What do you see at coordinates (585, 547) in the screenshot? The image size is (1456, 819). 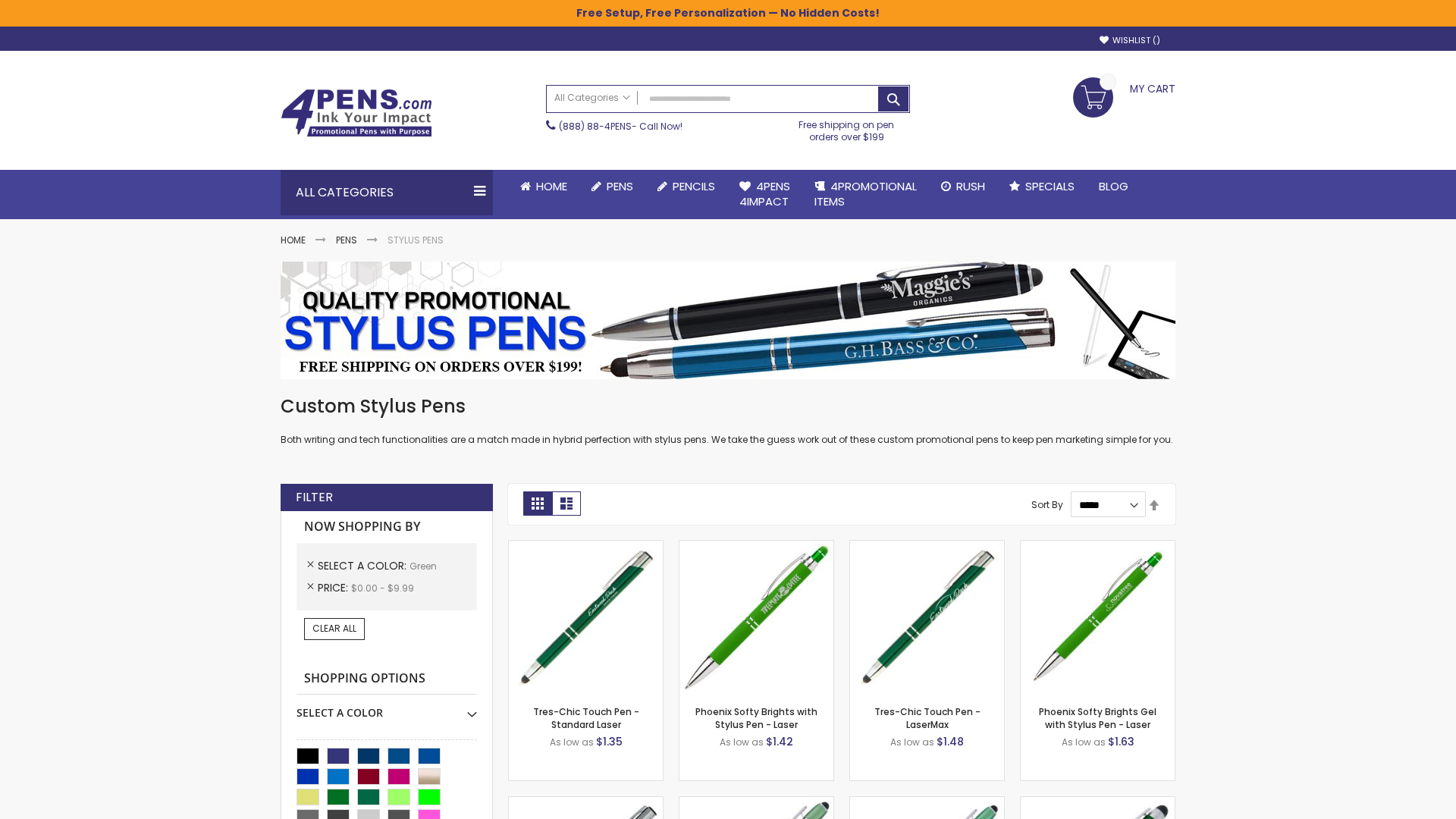 I see `a: Tres-Chic Touch Pen - Standard Laser-Green` at bounding box center [585, 547].